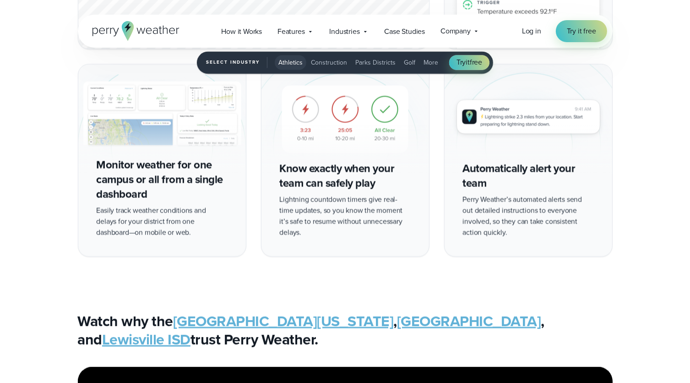 This screenshot has width=690, height=383. I want to click on span: Case Studies, so click(405, 32).